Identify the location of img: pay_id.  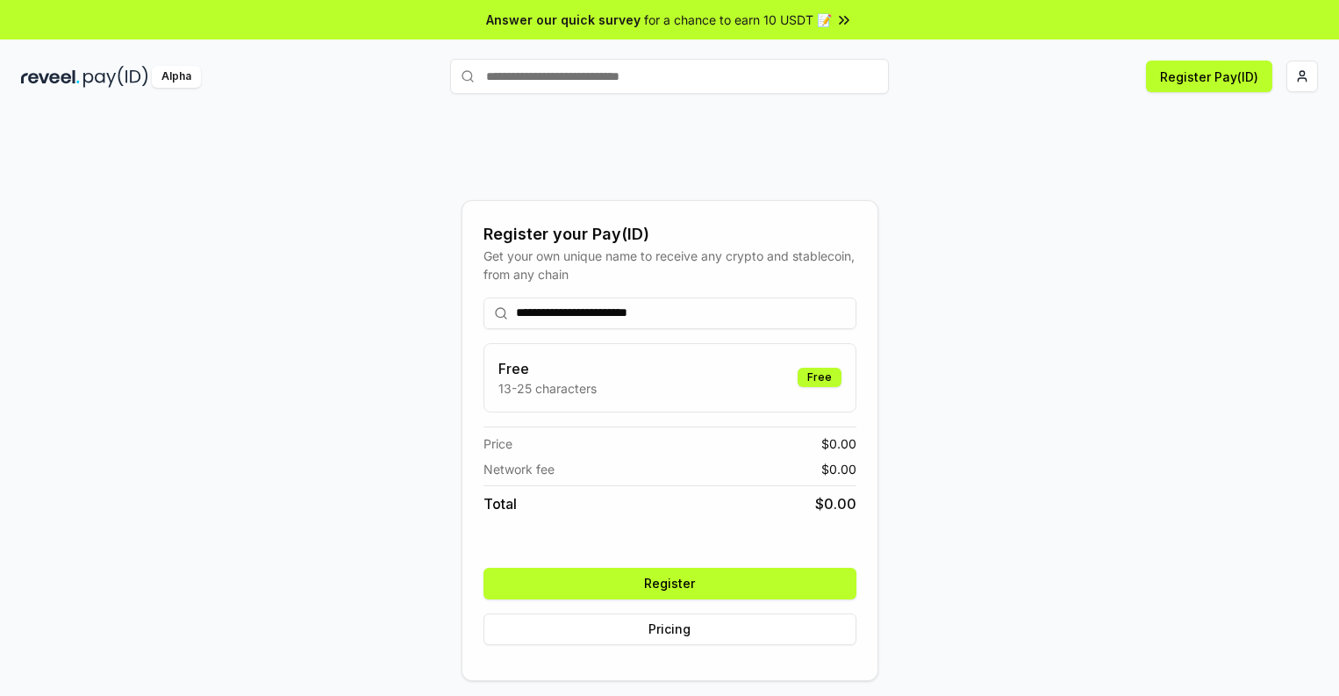
(116, 76).